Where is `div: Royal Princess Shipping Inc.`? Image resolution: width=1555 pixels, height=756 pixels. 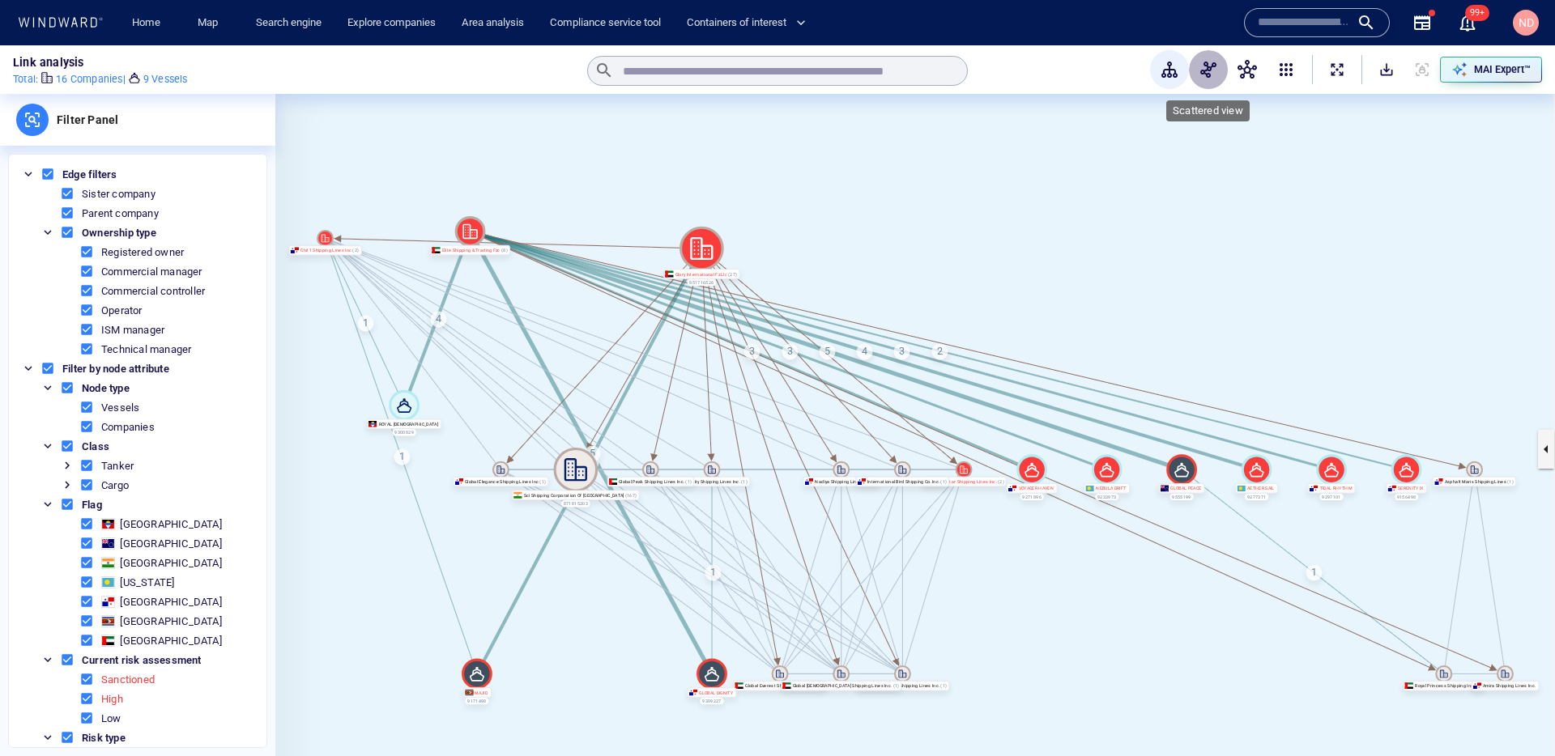 div: Royal Princess Shipping Inc. is located at coordinates (1444, 686).